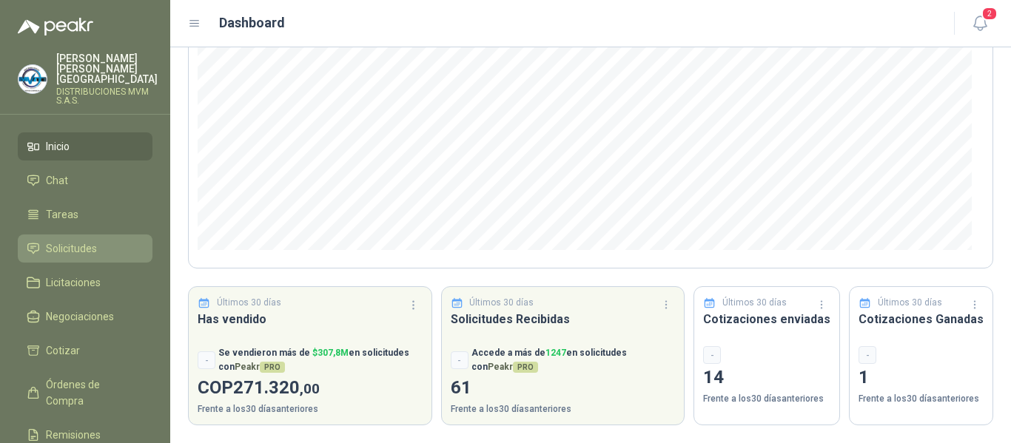  I want to click on h3: Solicitudes Recibidas, so click(563, 319).